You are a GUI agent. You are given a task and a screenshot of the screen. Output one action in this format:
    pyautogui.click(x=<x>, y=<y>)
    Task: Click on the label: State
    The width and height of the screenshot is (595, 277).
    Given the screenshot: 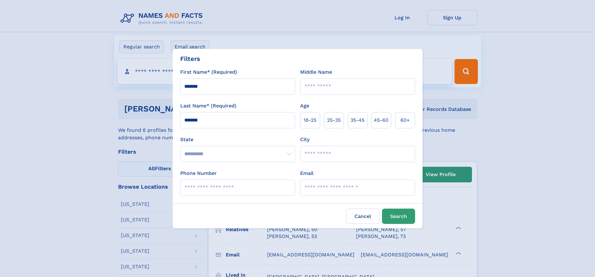 What is the action you would take?
    pyautogui.click(x=238, y=140)
    